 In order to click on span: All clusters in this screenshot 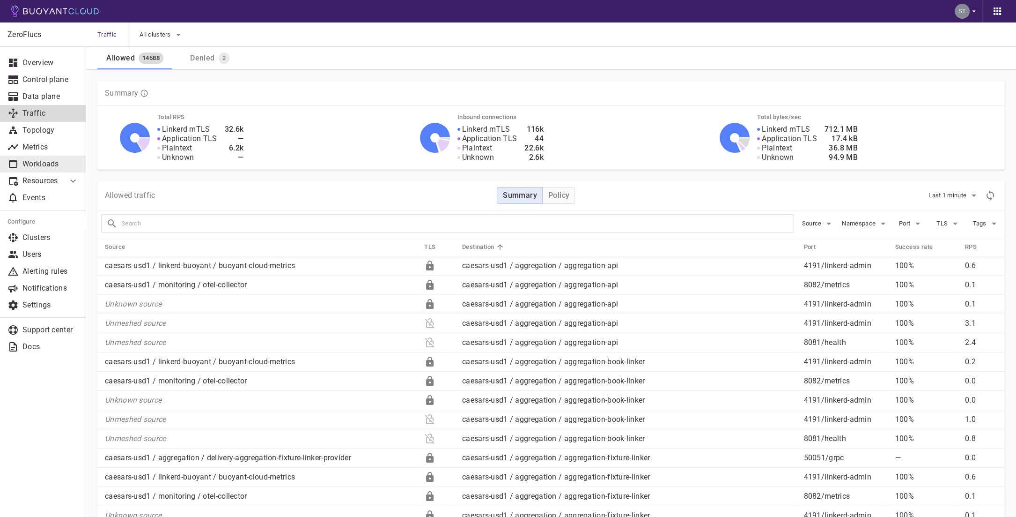, I will do `click(156, 35)`.